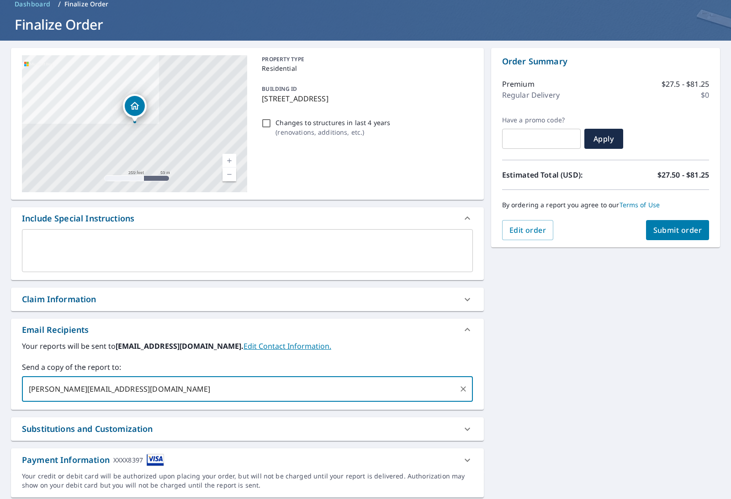 Image resolution: width=731 pixels, height=499 pixels. What do you see at coordinates (247, 460) in the screenshot?
I see `div: Payment InformationXXXX8397cardImage` at bounding box center [247, 460].